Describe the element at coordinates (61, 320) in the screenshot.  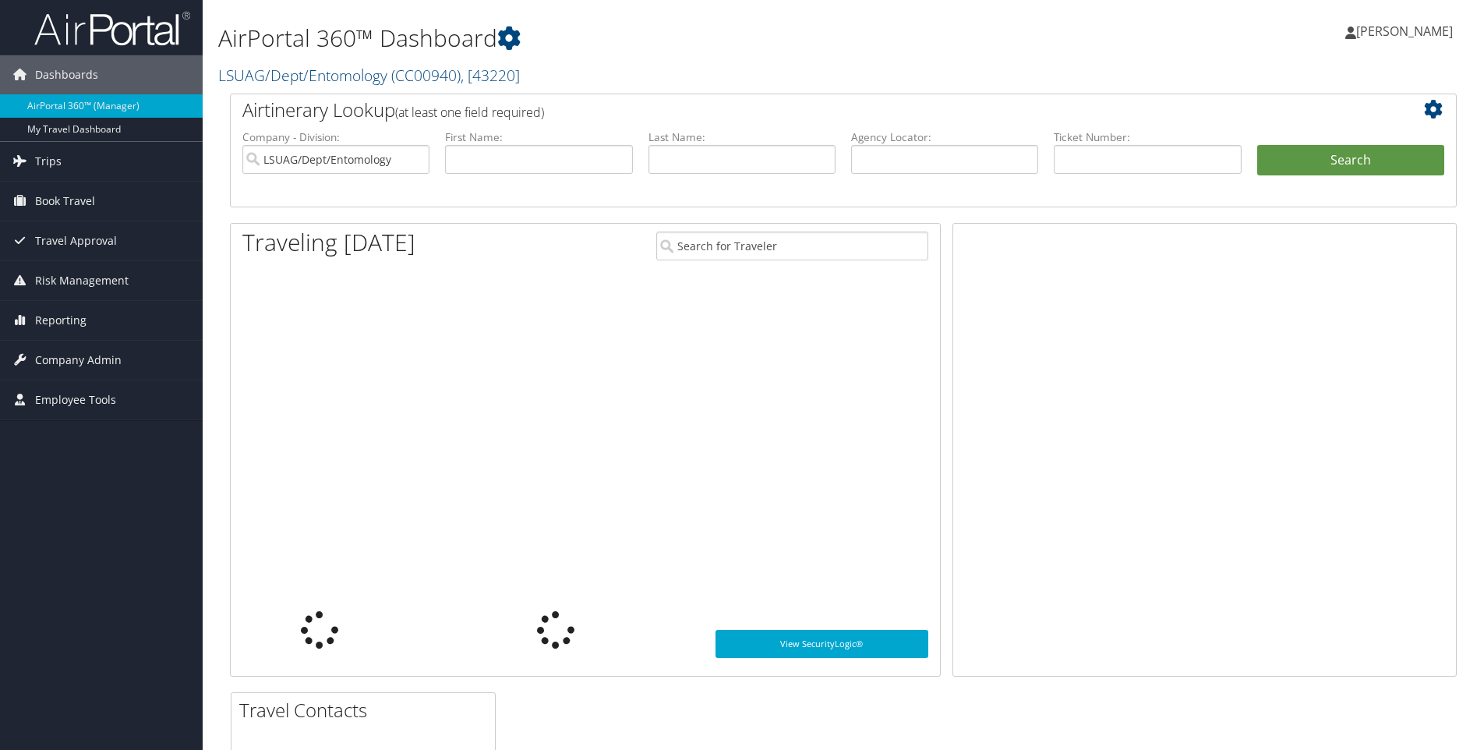
I see `span: Reporting` at that location.